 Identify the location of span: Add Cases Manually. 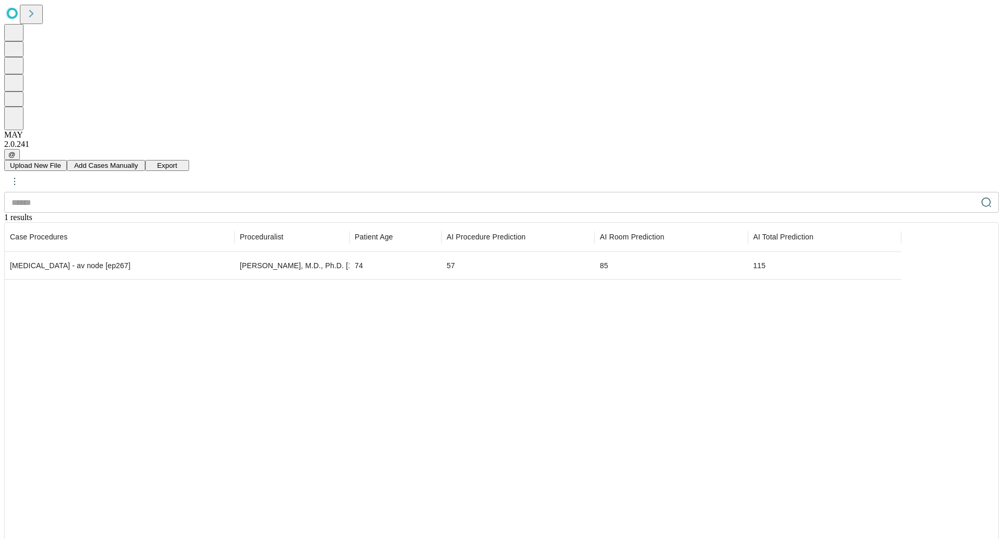
(106, 165).